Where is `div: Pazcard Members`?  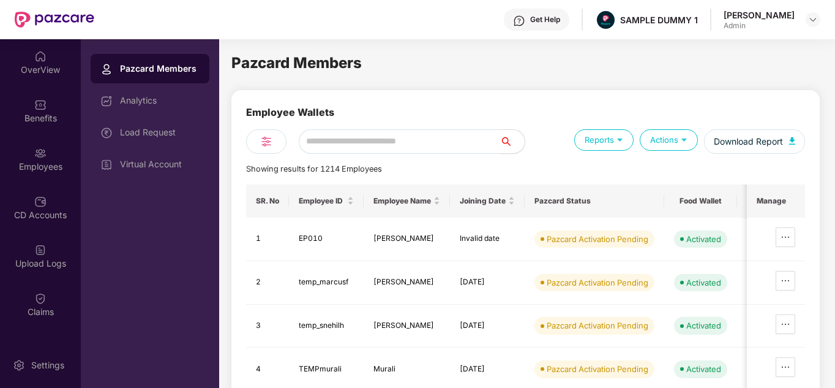
div: Pazcard Members is located at coordinates (160, 69).